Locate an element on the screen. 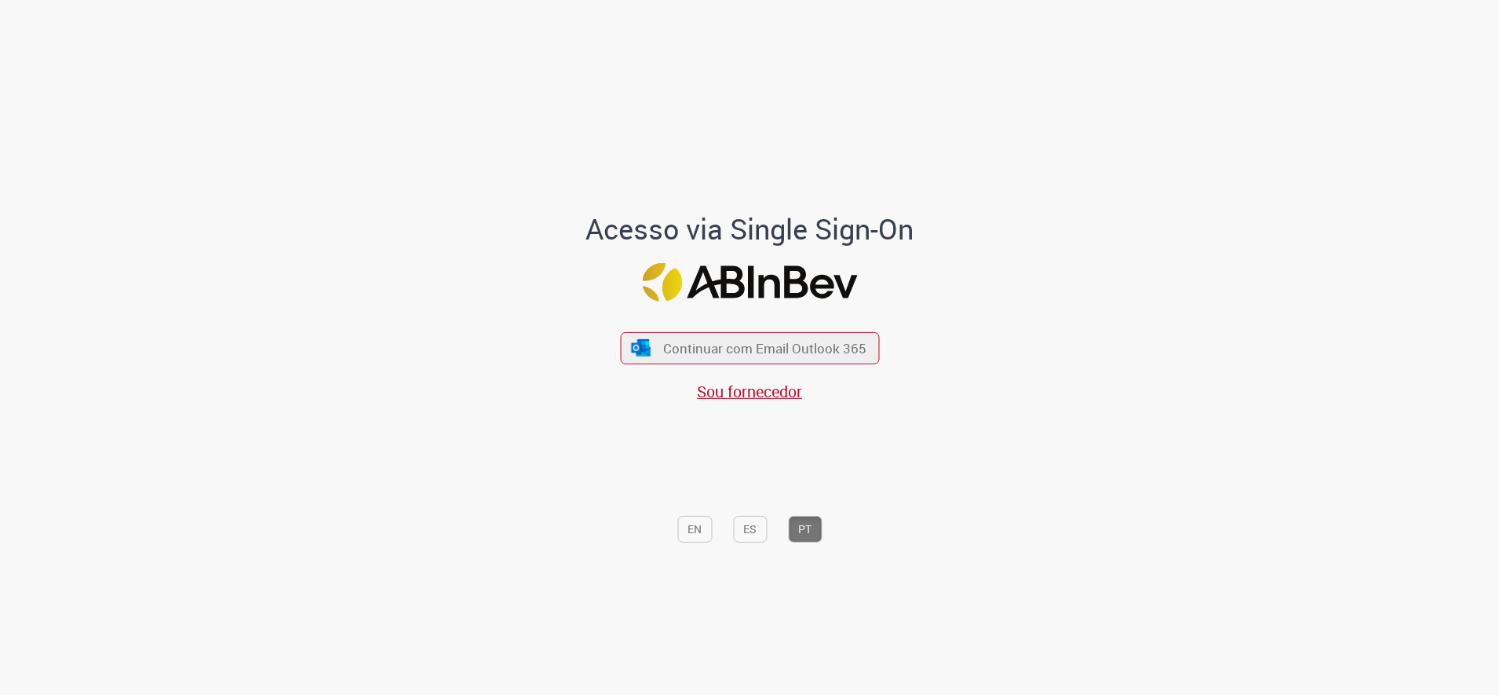 This screenshot has height=695, width=1499. img: ícone Azure/Microsoft 360 is located at coordinates (641, 347).